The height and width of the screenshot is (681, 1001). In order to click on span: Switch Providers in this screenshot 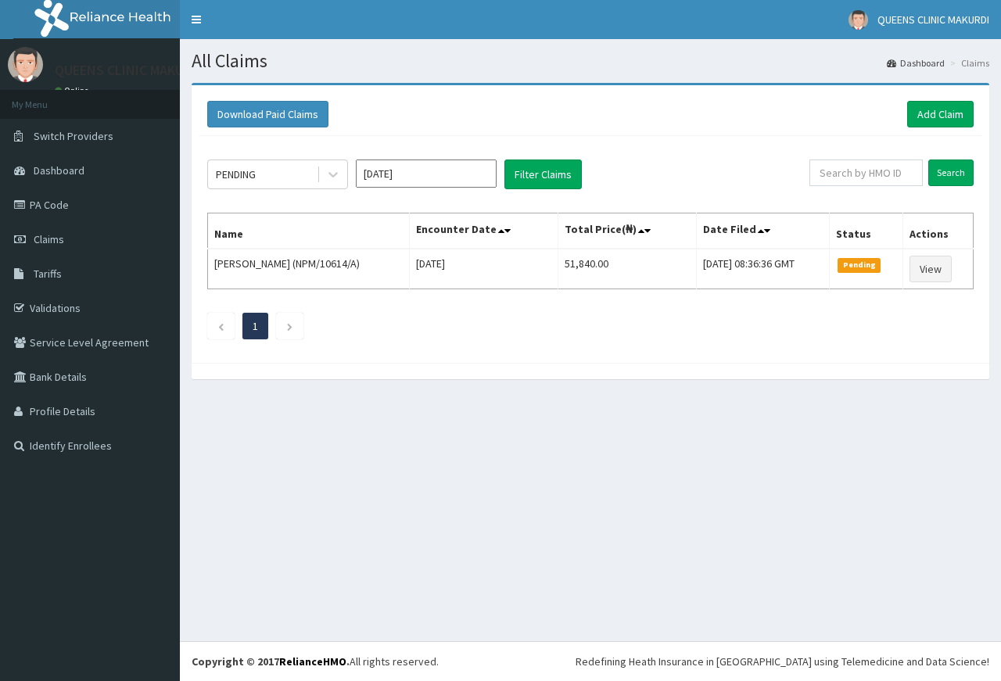, I will do `click(73, 136)`.